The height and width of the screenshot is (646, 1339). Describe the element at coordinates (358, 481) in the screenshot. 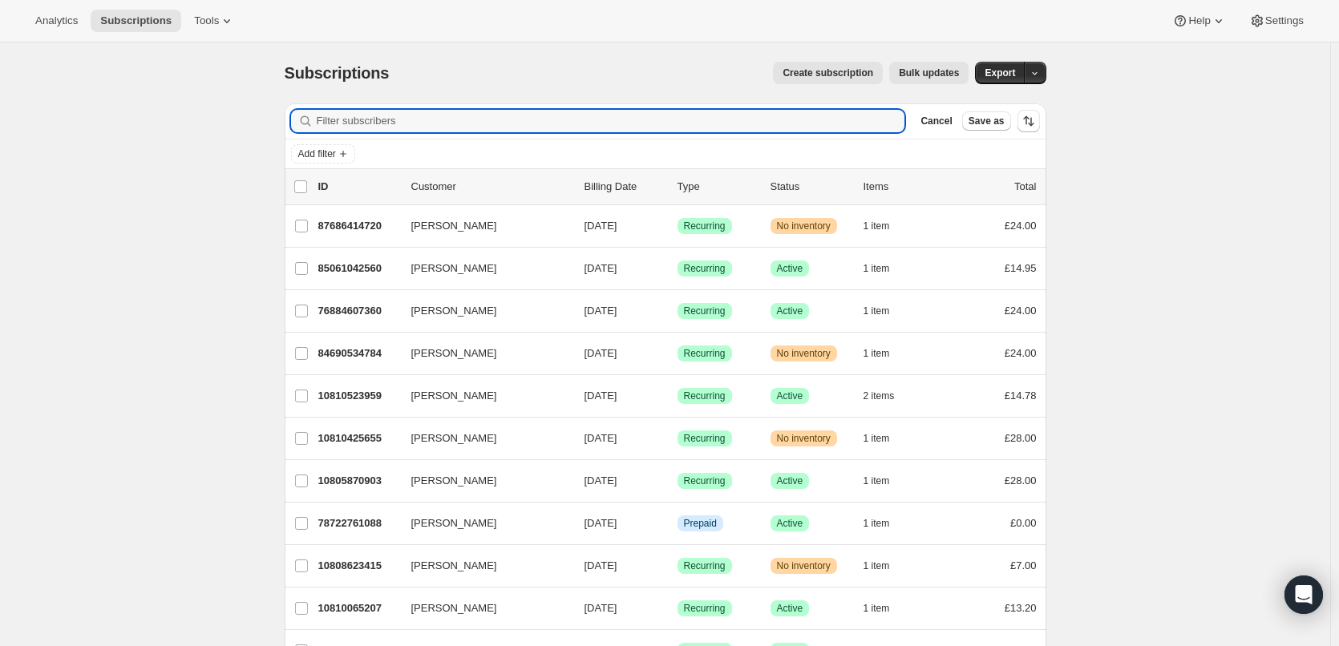

I see `p: 10805870903` at that location.